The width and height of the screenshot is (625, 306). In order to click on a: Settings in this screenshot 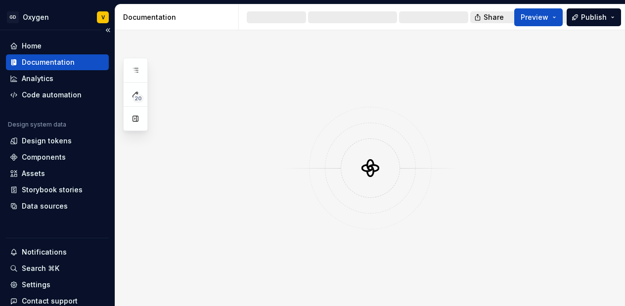, I will do `click(57, 285)`.